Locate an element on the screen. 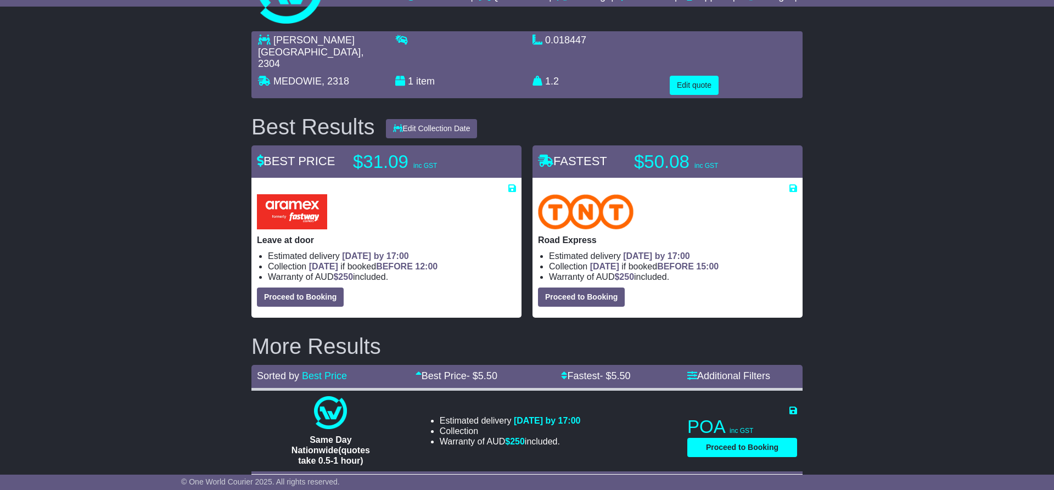 This screenshot has width=1054, height=490. span: item is located at coordinates (426, 81).